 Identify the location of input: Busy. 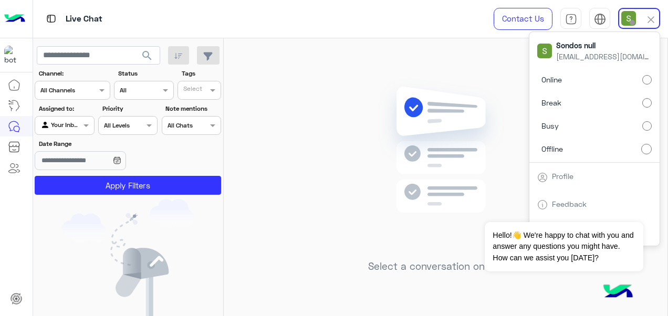
(647, 126).